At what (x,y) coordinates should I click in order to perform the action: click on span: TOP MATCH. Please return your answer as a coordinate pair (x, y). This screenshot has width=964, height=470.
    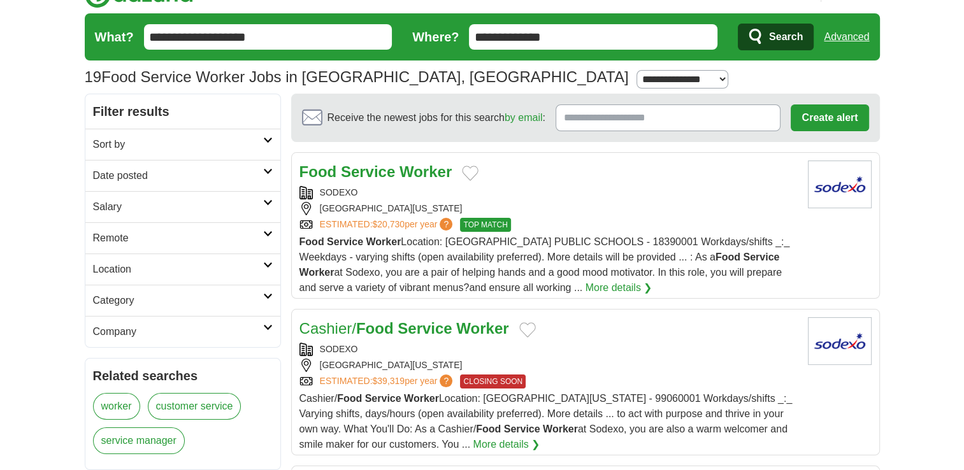
    Looking at the image, I should click on (485, 225).